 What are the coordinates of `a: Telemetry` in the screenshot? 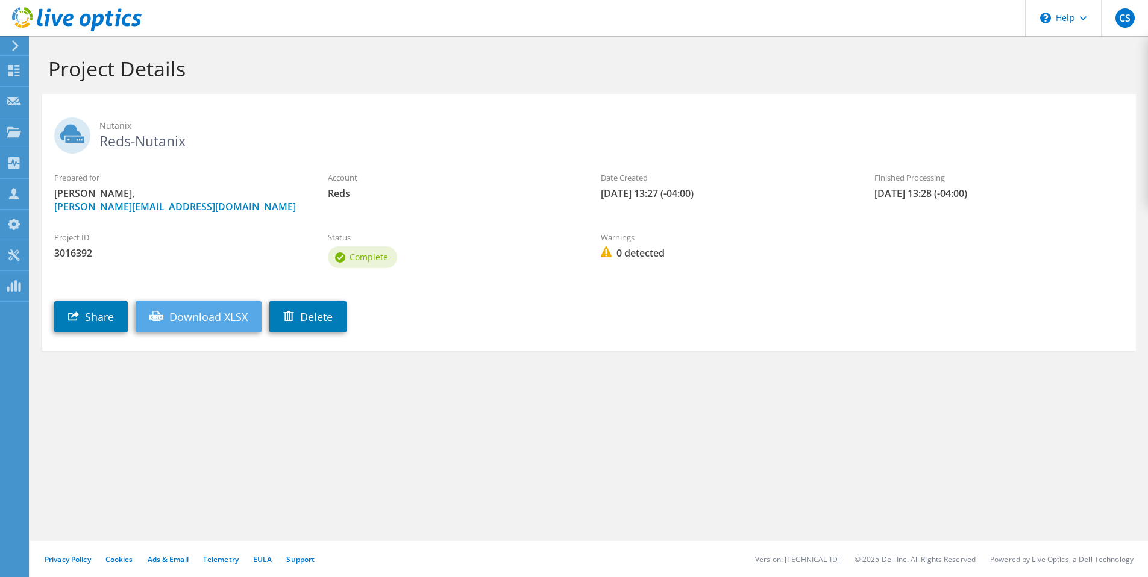 It's located at (221, 559).